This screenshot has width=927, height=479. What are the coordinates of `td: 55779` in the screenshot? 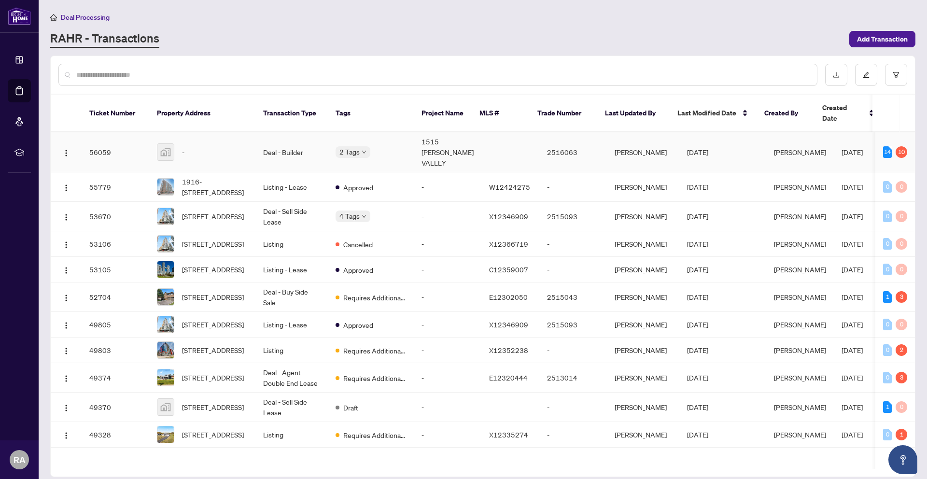 It's located at (115, 187).